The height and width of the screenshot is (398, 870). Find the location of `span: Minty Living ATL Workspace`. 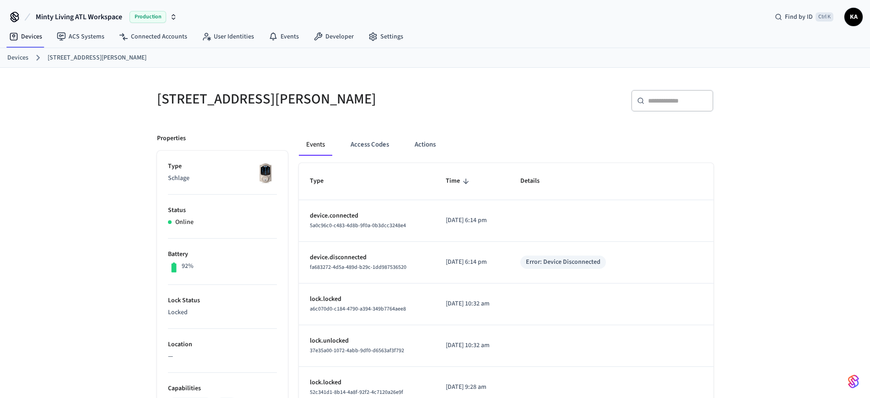

span: Minty Living ATL Workspace is located at coordinates (79, 17).